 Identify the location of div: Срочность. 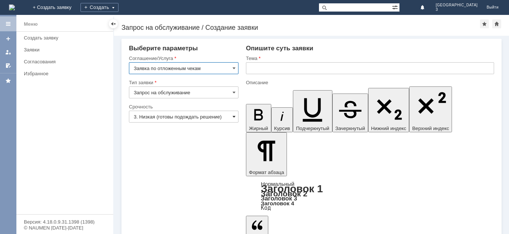
(183, 106).